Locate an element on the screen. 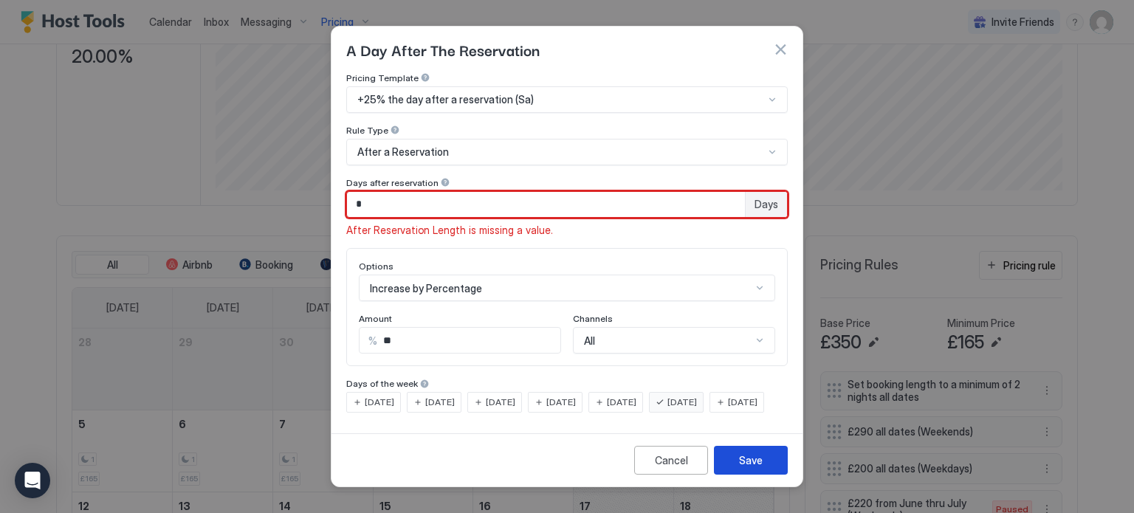 The height and width of the screenshot is (513, 1134). button: Save is located at coordinates (751, 460).